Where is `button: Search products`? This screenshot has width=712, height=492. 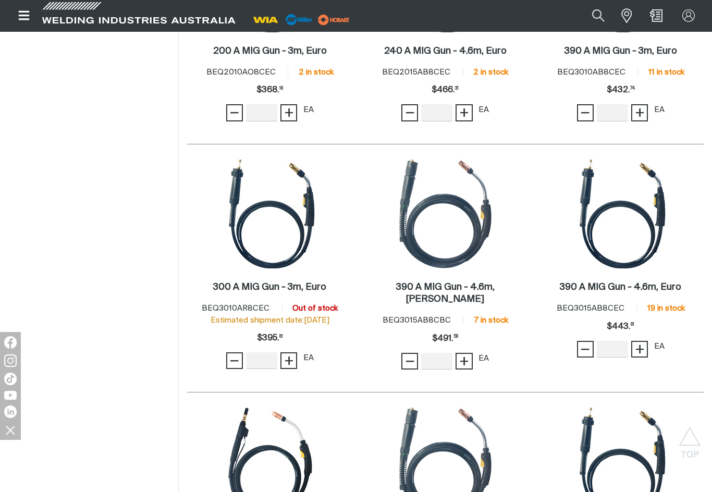
button: Search products is located at coordinates (598, 16).